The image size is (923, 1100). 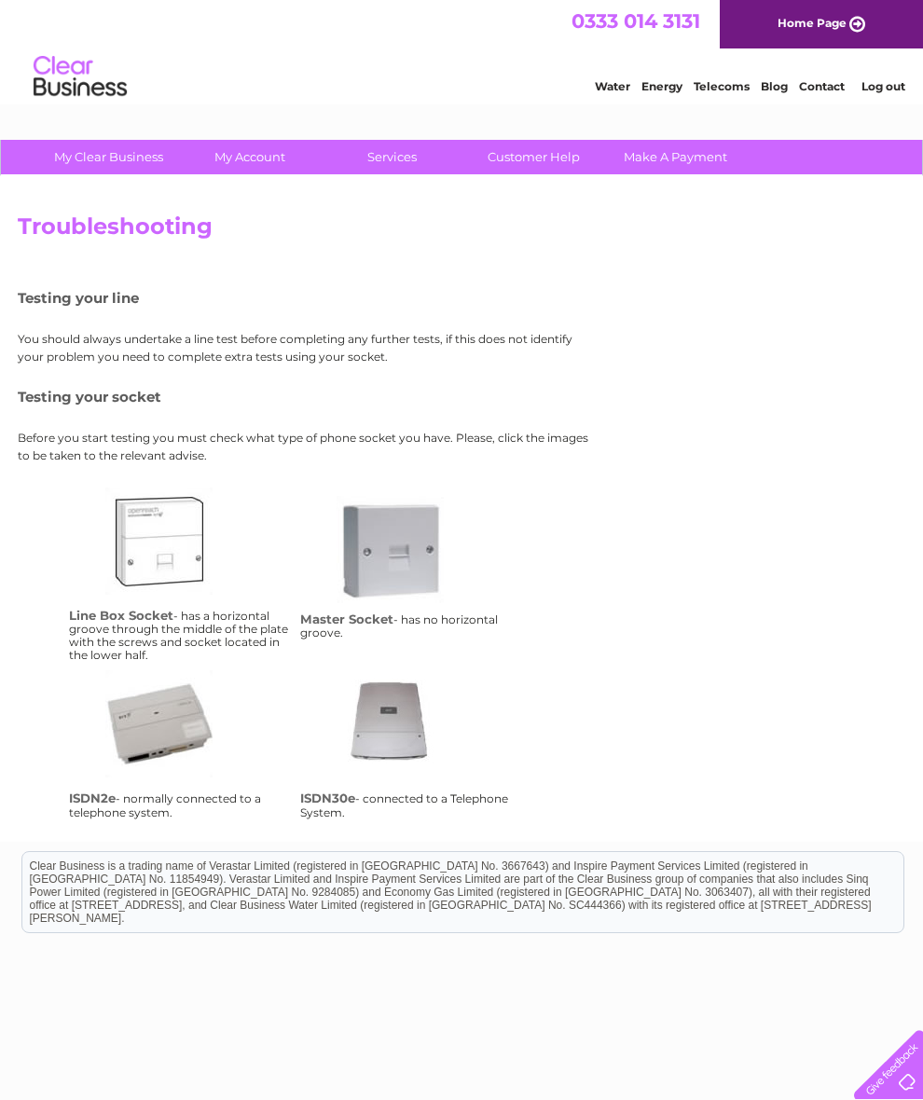 What do you see at coordinates (180, 574) in the screenshot?
I see `td: - has a horizontal groove through the middle of the plate with the screws and socket located in t...` at bounding box center [180, 574].